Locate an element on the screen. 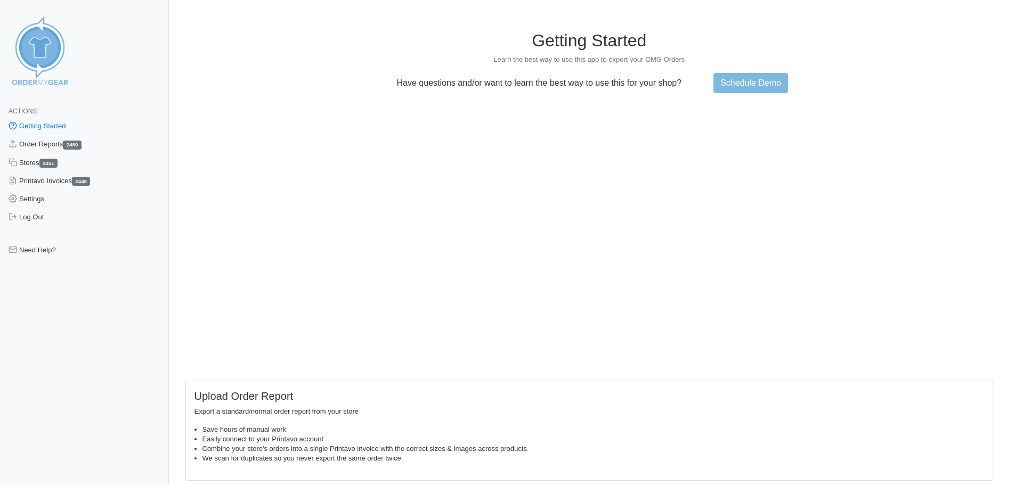 Image resolution: width=1015 pixels, height=485 pixels. li: Easily connect to your Printavo account is located at coordinates (594, 440).